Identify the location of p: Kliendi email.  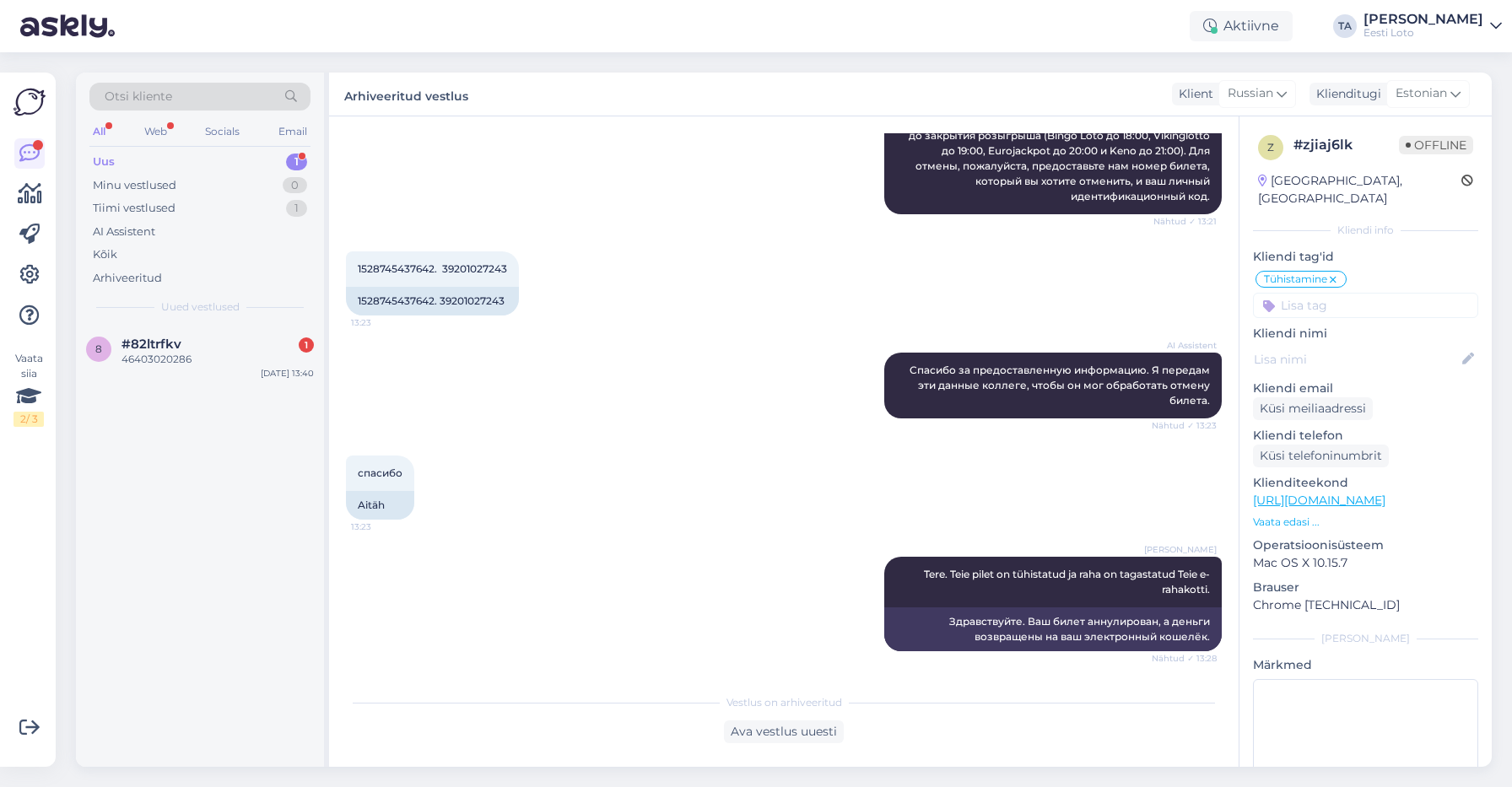
(1365, 388).